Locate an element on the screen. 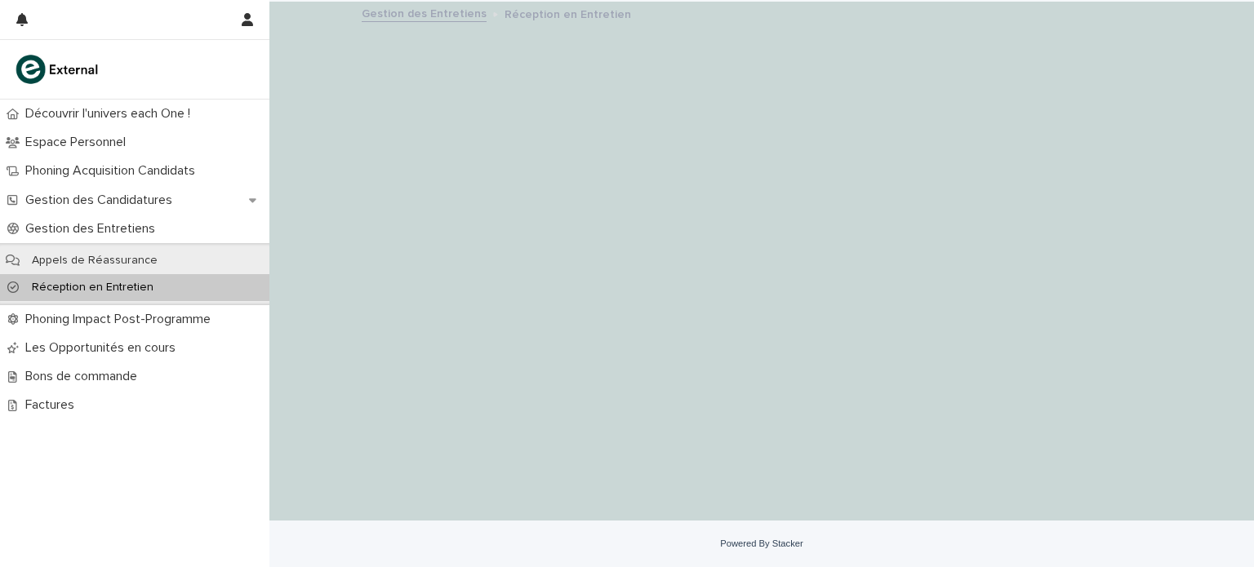  img: bc51vvfgR2QLHU84CWIQ is located at coordinates (58, 69).